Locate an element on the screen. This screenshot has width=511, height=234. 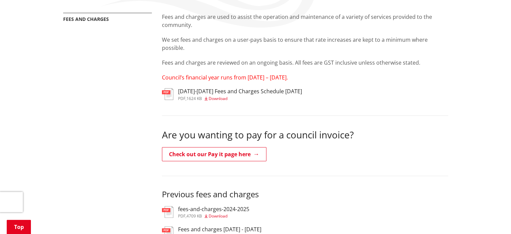
a: Top is located at coordinates (19, 226).